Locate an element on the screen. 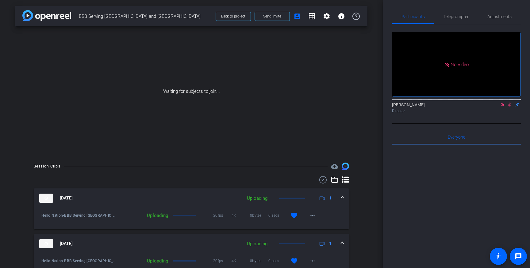 The width and height of the screenshot is (530, 268). mat-icon: grid_on is located at coordinates (312, 16).